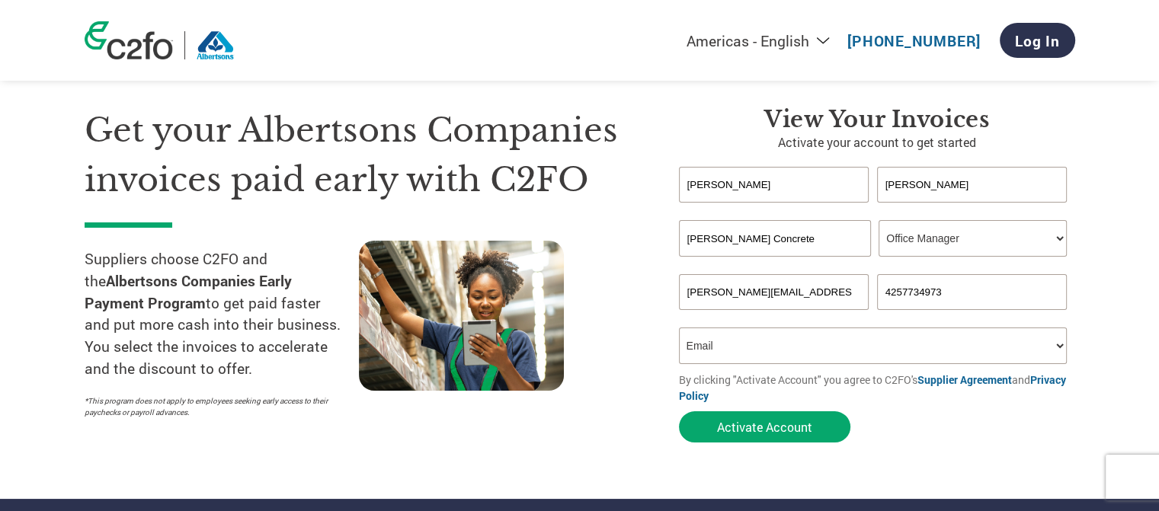  What do you see at coordinates (214, 407) in the screenshot?
I see `p: *This program does not apply to employees seeking early access to their paychecks or payroll adva...` at bounding box center [214, 407].